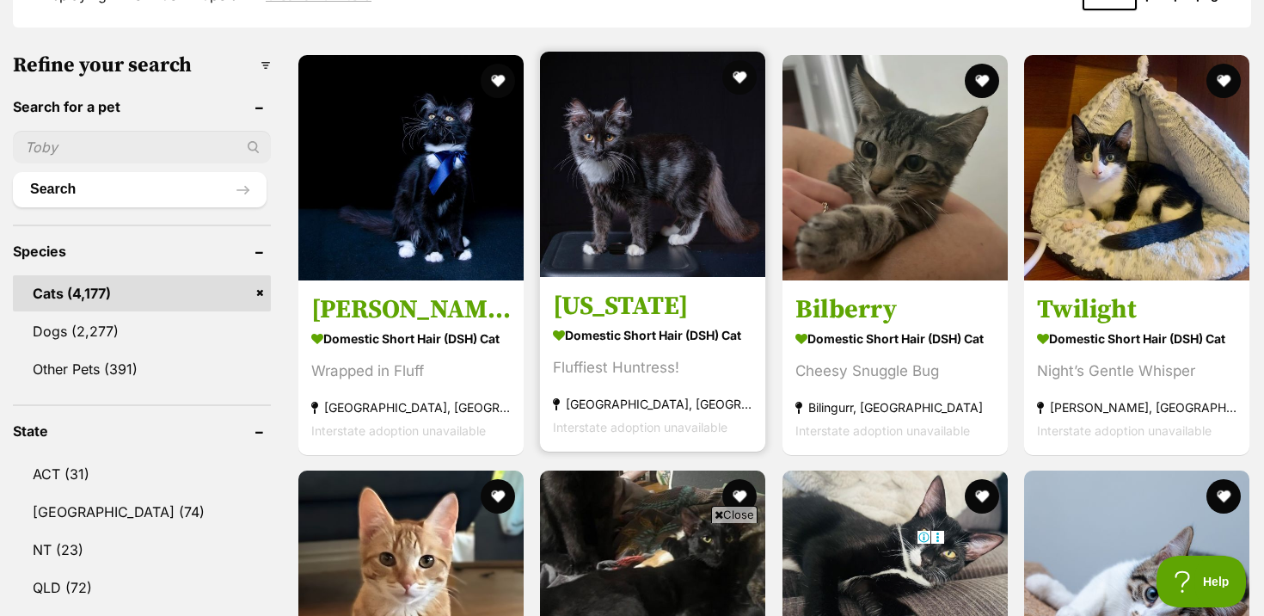 Image resolution: width=1264 pixels, height=616 pixels. Describe the element at coordinates (1137, 168) in the screenshot. I see `img: Twilight - Domestic Short Hair (DSH) Cat` at that location.